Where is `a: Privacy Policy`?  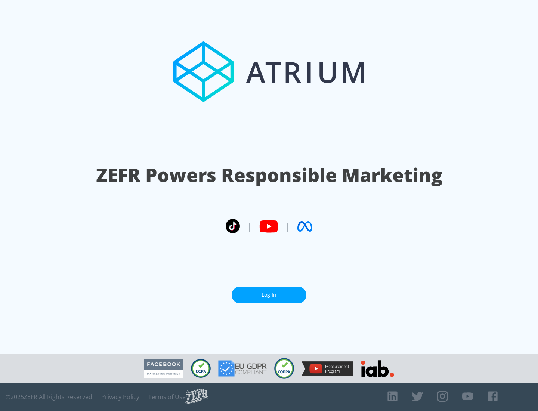
a: Privacy Policy is located at coordinates (120, 397).